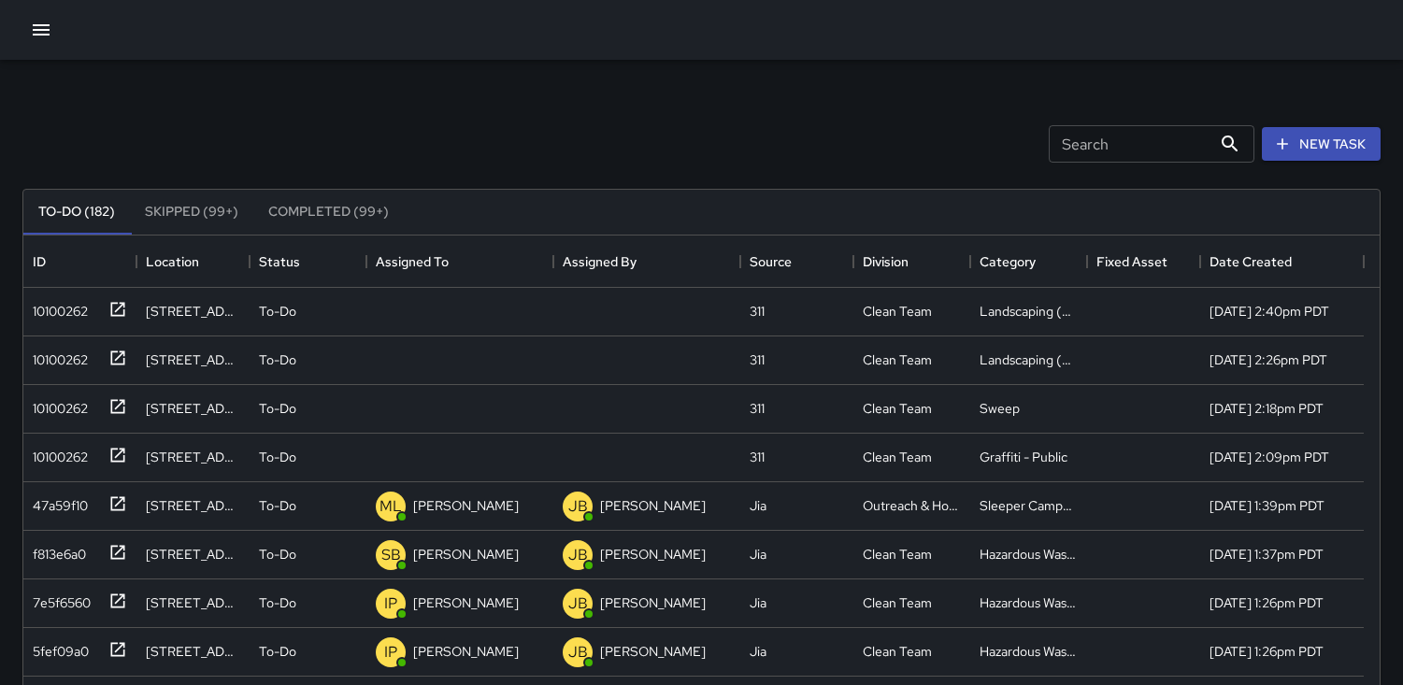 This screenshot has height=685, width=1403. What do you see at coordinates (77, 212) in the screenshot?
I see `button: To-Do (182)` at bounding box center [77, 212].